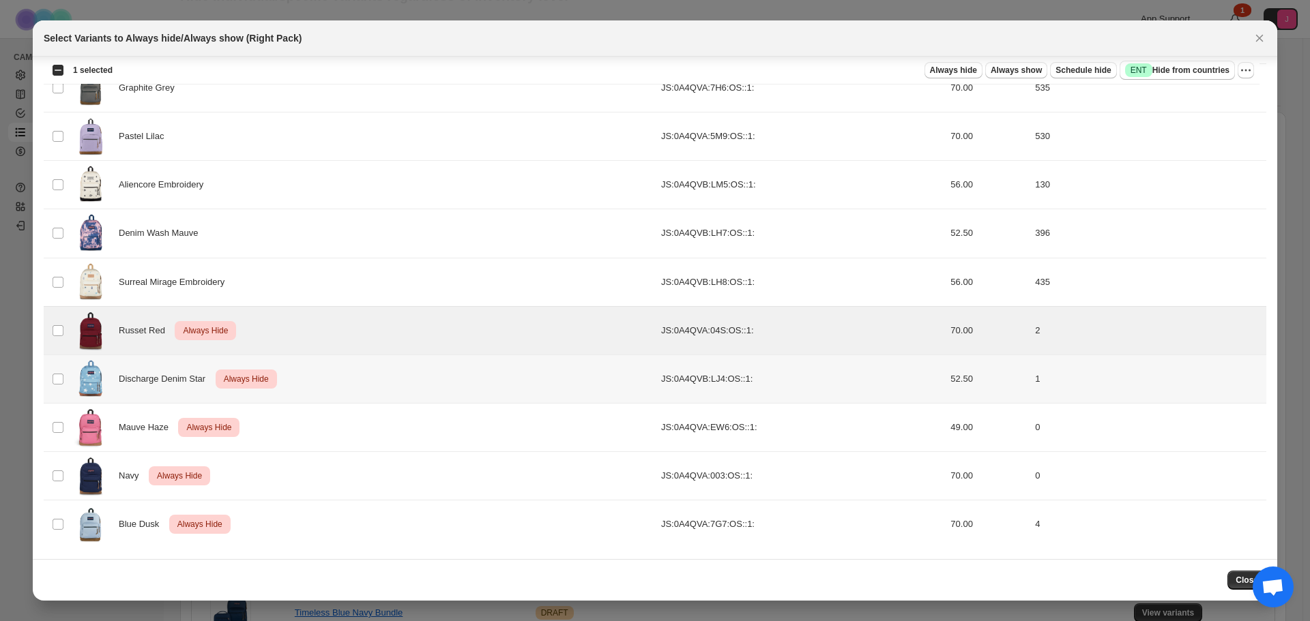 The height and width of the screenshot is (621, 1310). I want to click on div: Open chat, so click(1273, 587).